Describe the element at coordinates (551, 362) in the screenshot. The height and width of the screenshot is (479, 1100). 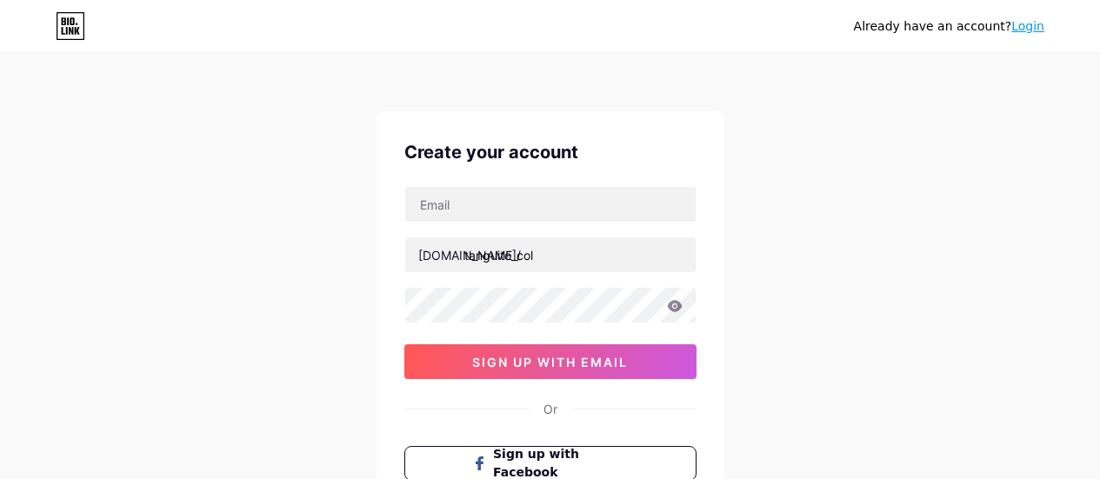
I see `button: sign up with email` at that location.